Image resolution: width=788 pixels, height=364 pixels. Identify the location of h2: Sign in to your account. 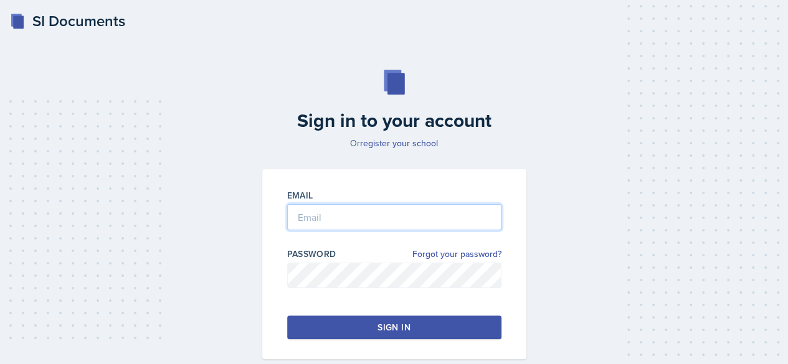
(394, 121).